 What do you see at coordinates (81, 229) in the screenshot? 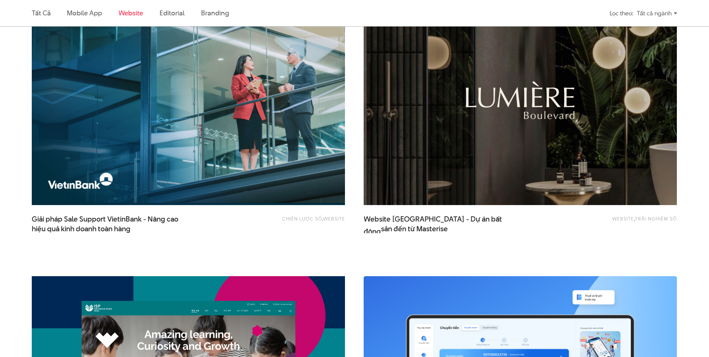
I see `span: hiệu quả kinh doanh toàn hàng` at bounding box center [81, 229].